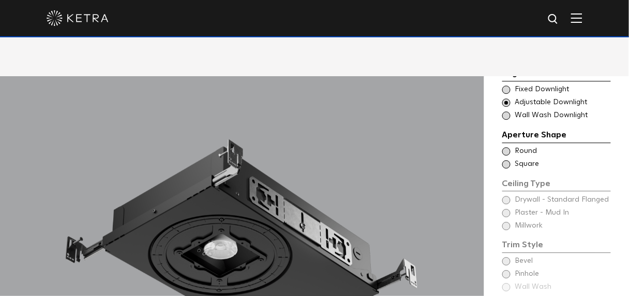 The image size is (629, 296). I want to click on img: search icon, so click(554, 19).